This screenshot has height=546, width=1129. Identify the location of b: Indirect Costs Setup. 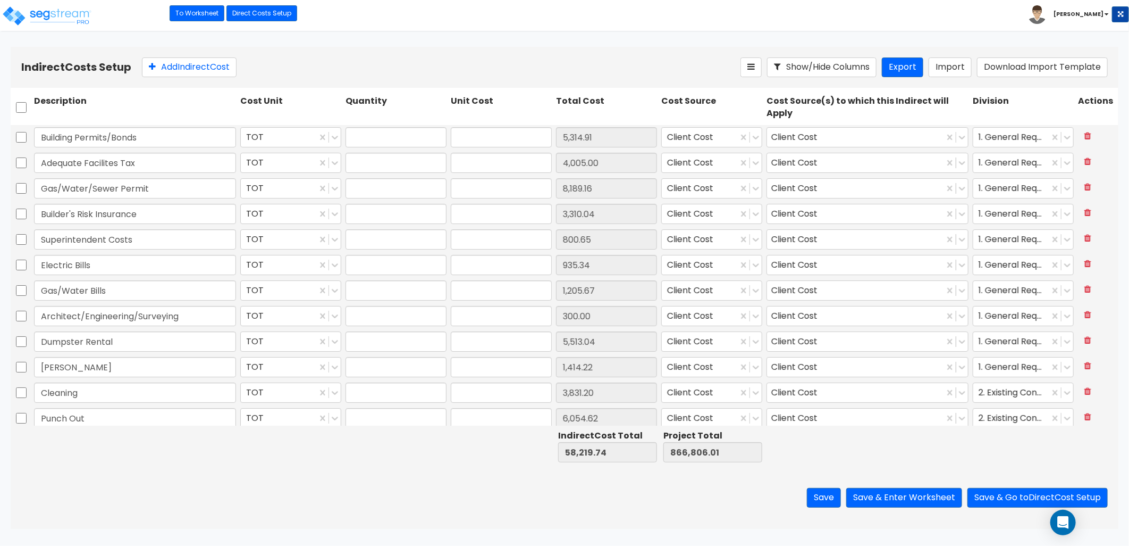
(76, 67).